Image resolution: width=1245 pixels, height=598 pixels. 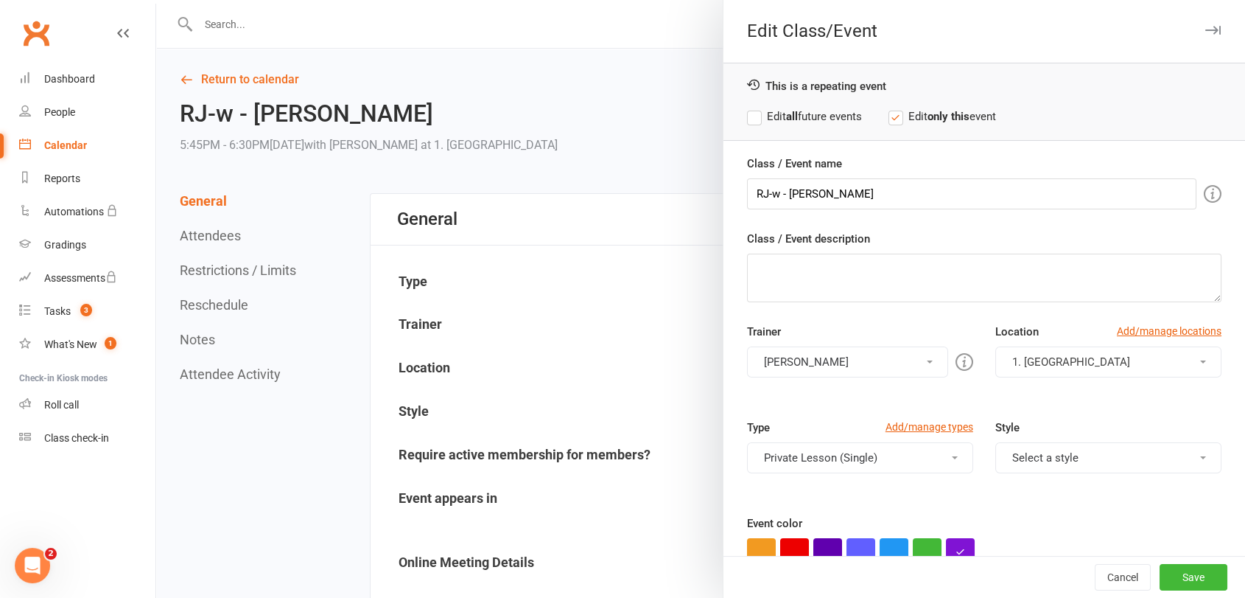 What do you see at coordinates (87, 112) in the screenshot?
I see `a: People` at bounding box center [87, 112].